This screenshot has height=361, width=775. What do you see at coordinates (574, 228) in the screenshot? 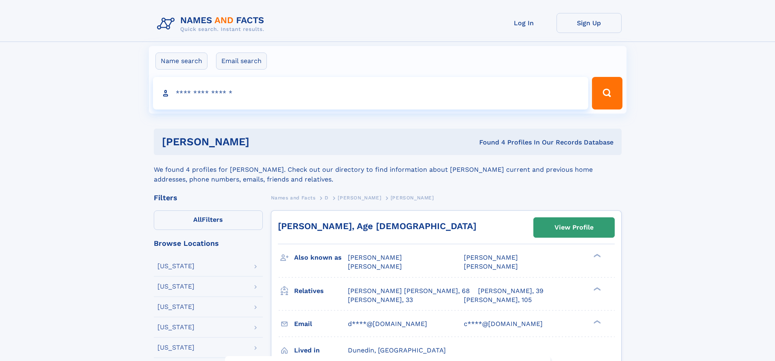
I see `div: View Profile` at bounding box center [574, 228].